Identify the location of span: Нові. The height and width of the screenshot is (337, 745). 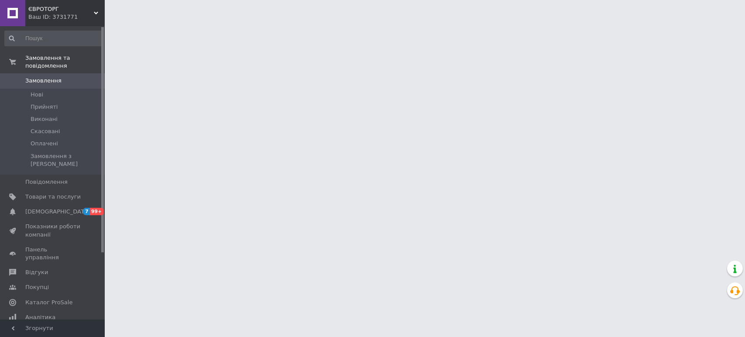
(37, 95).